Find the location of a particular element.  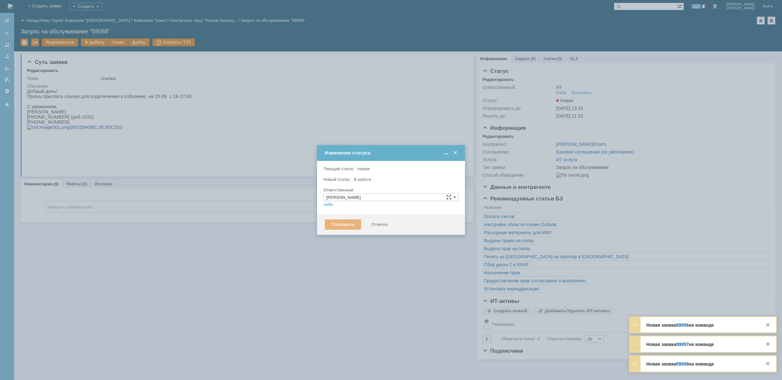

a: 59058 is located at coordinates (682, 364).